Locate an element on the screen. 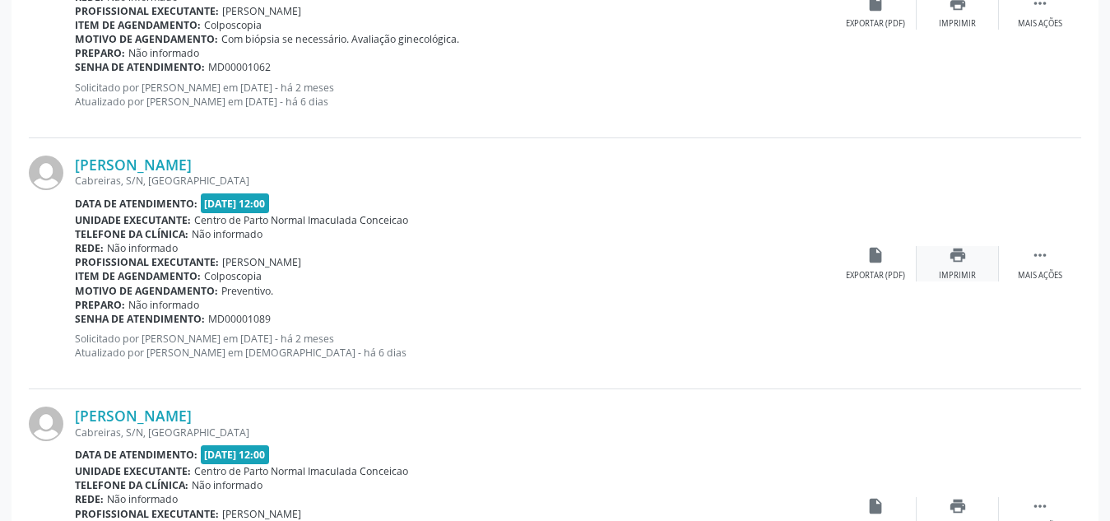 Image resolution: width=1110 pixels, height=521 pixels. span: Com biópsia se necessário. Avaliação ginecológica. is located at coordinates (340, 39).